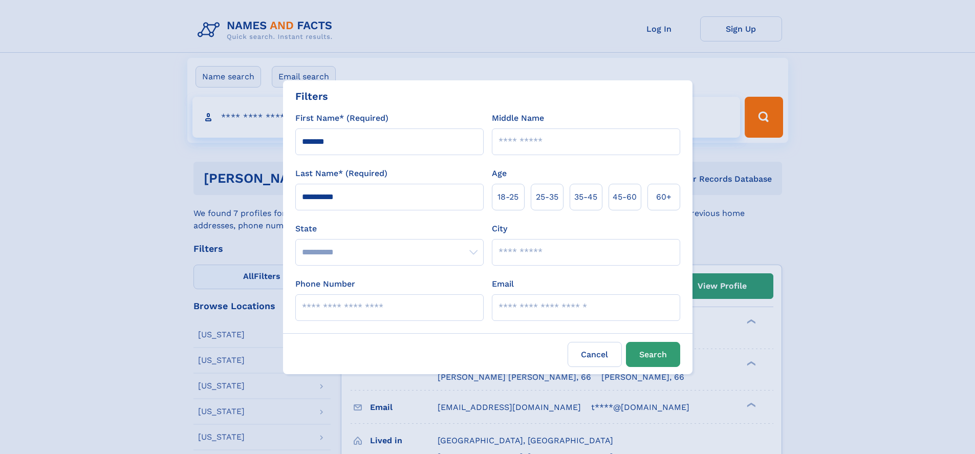 The width and height of the screenshot is (975, 454). What do you see at coordinates (503, 284) in the screenshot?
I see `label: Email` at bounding box center [503, 284].